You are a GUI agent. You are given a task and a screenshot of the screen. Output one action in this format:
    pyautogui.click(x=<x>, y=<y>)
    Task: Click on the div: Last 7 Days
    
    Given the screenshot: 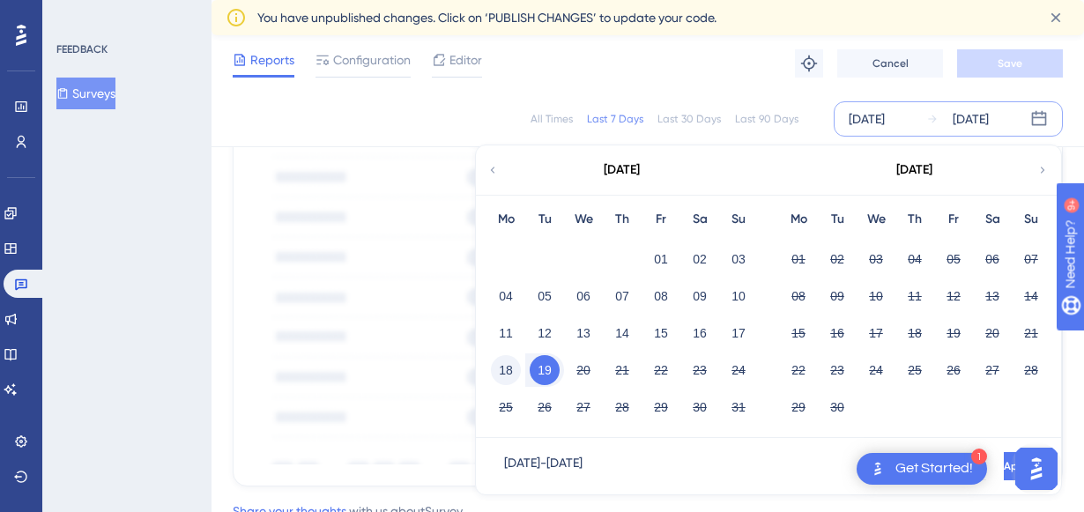 What is the action you would take?
    pyautogui.click(x=615, y=119)
    